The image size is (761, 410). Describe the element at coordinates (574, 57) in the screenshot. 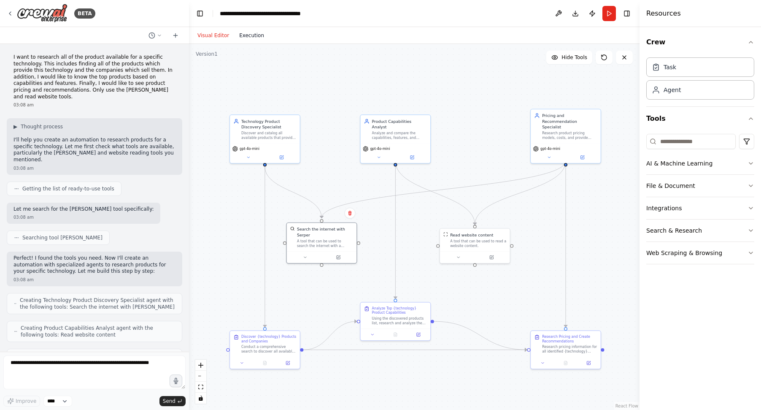

I see `span: Hide Tools` at that location.